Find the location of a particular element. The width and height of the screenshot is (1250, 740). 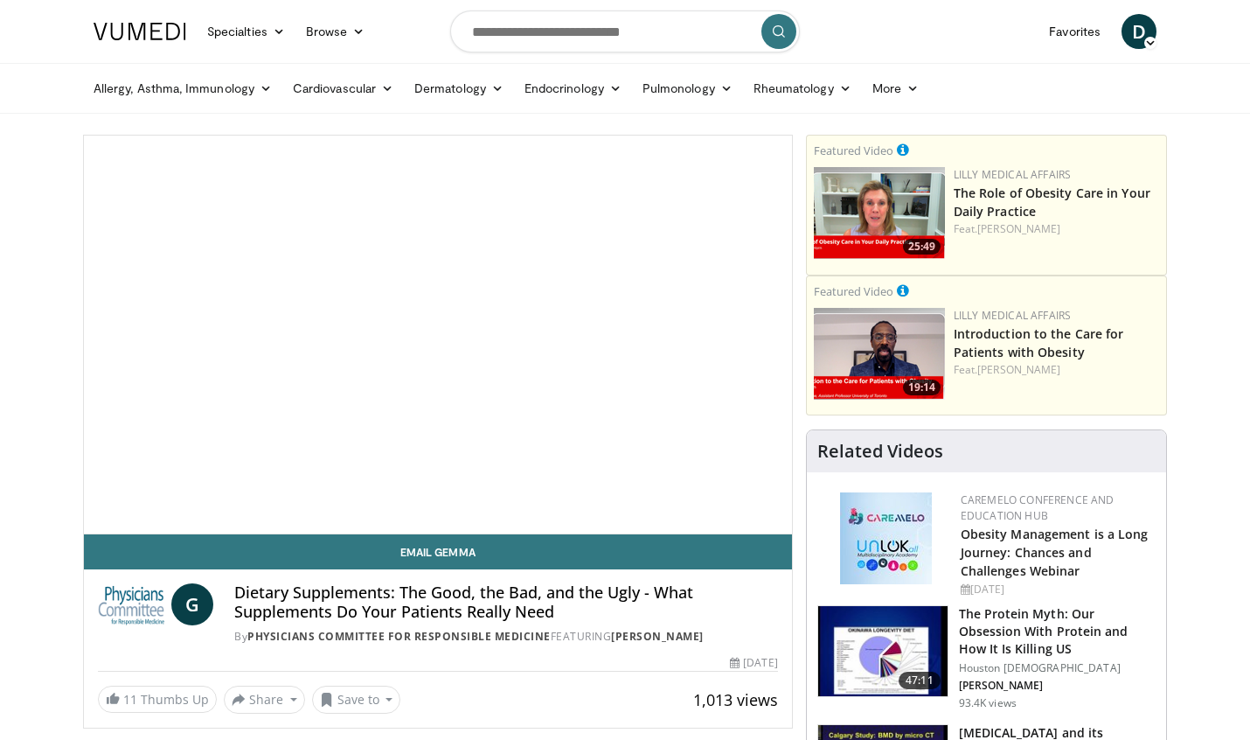

h4: Dietary Supplements: The Good, the Bad, and the Ugly - What Supplements Do Your Patients Really Need is located at coordinates (505, 601).